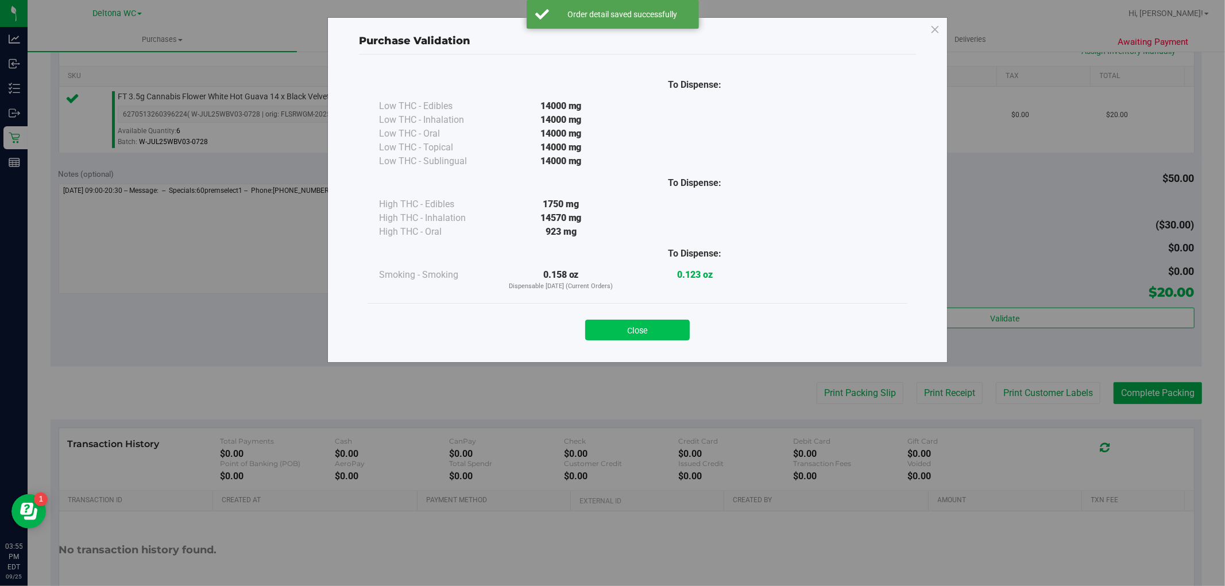 This screenshot has width=1225, height=586. Describe the element at coordinates (436, 204) in the screenshot. I see `div: High THC - Edibles` at that location.